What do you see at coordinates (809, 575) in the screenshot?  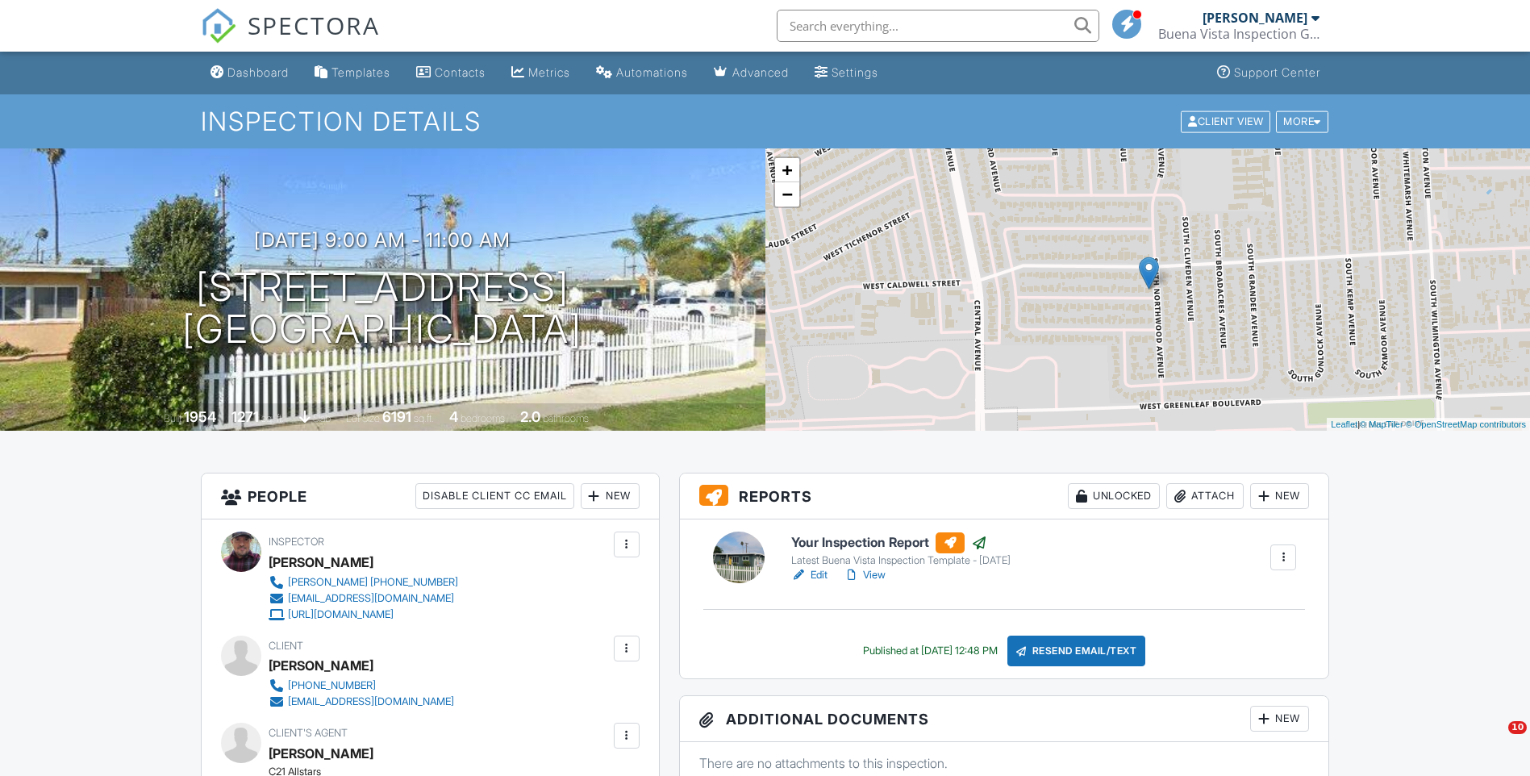 I see `a: Edit` at bounding box center [809, 575].